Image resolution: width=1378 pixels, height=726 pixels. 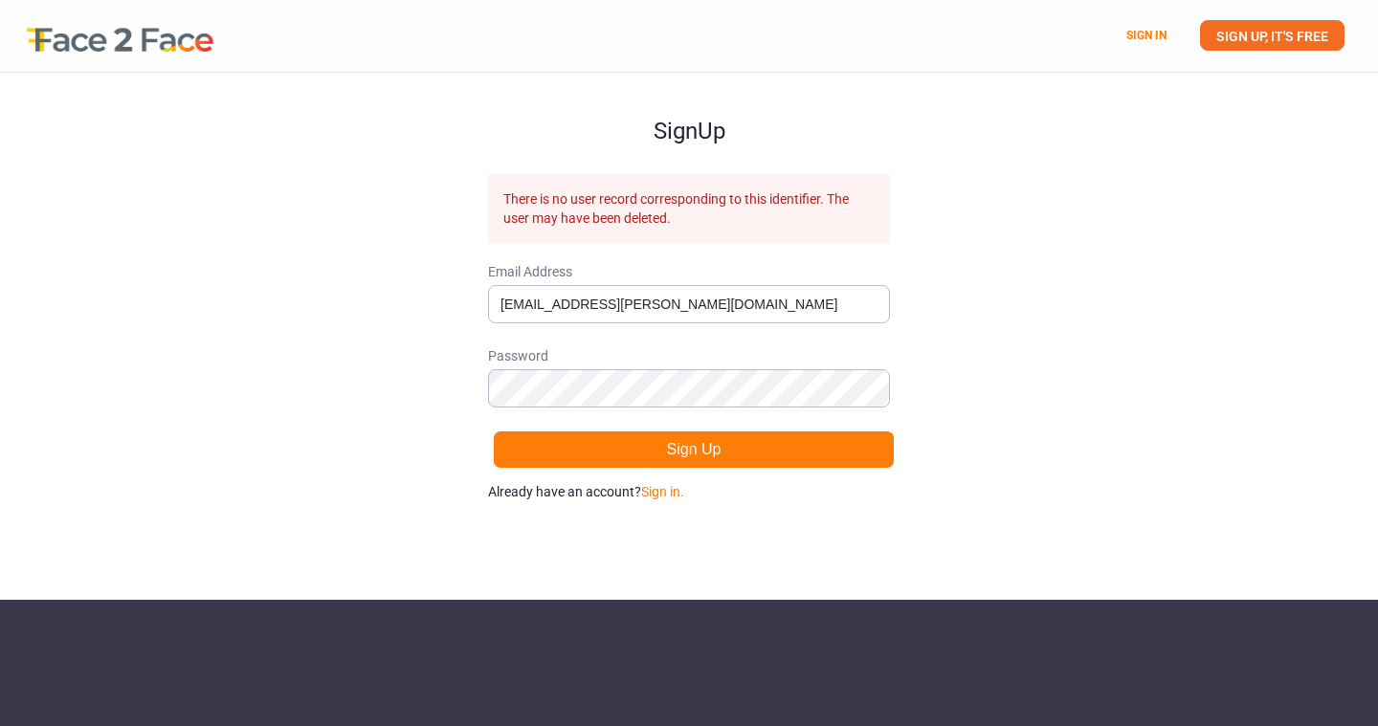 I want to click on button: Sign Up, so click(x=694, y=450).